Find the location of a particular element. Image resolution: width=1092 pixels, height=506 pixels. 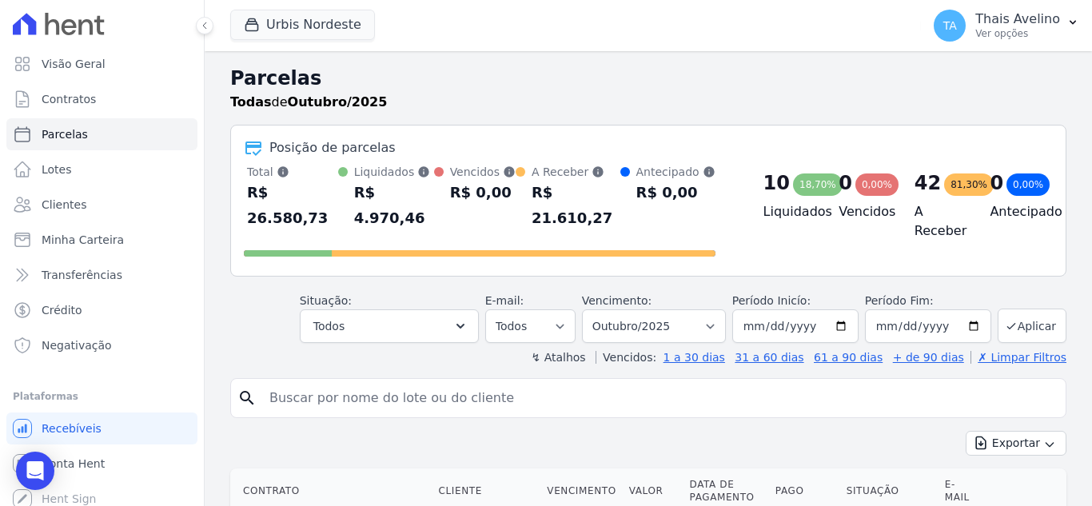

a: Negativação is located at coordinates (102, 345).